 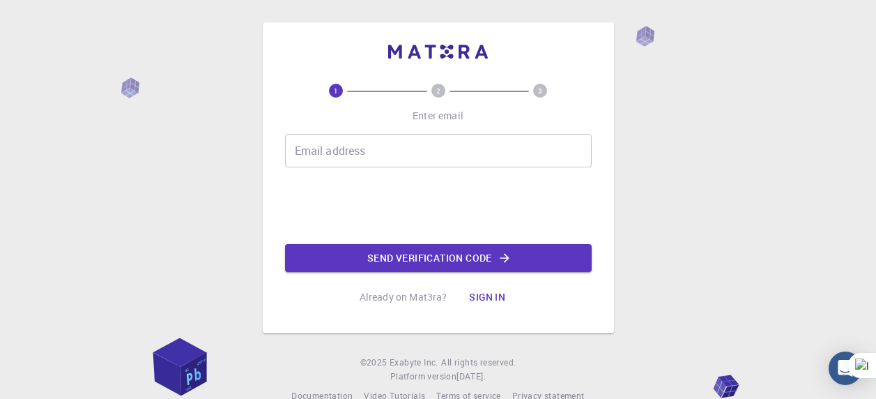 I want to click on text: 2, so click(x=438, y=91).